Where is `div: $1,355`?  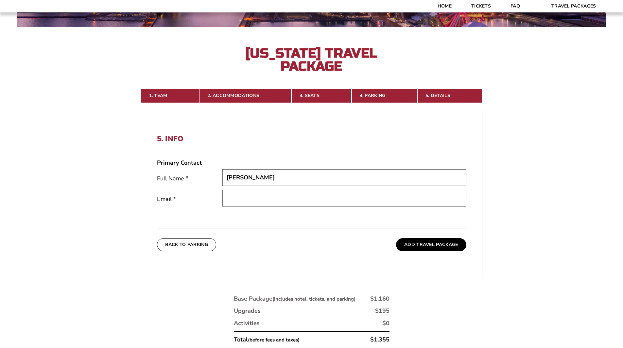
div: $1,355 is located at coordinates (379, 340).